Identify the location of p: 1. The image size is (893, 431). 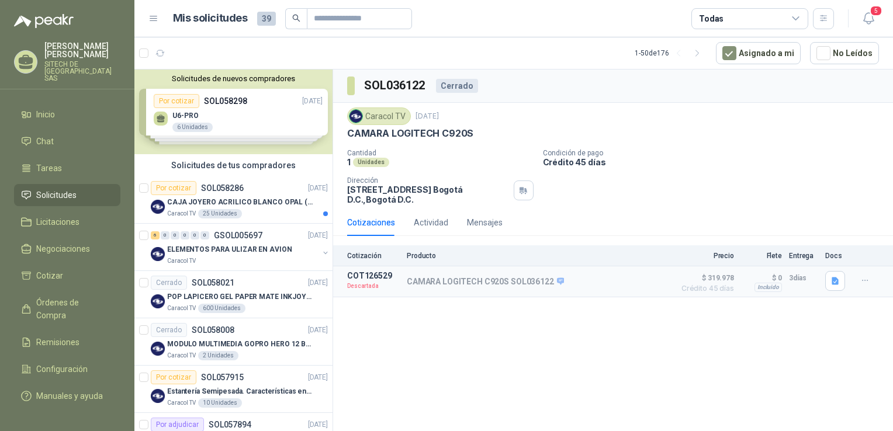
(349, 162).